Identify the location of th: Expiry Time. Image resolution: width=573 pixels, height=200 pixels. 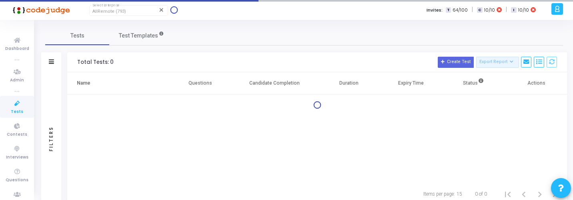
(410, 84).